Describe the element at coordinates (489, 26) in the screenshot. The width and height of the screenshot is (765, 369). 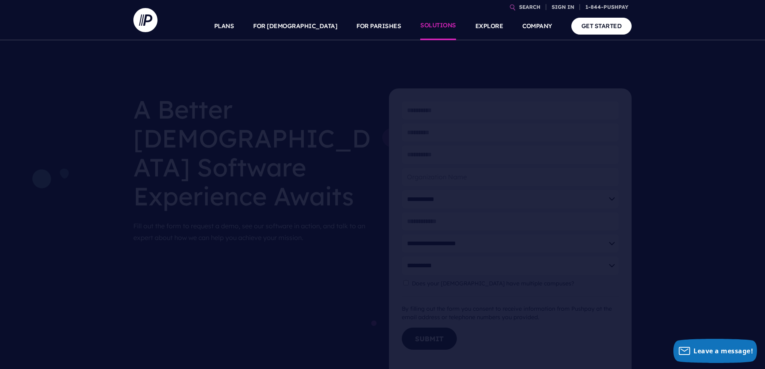
I see `a: EXPLORE` at that location.